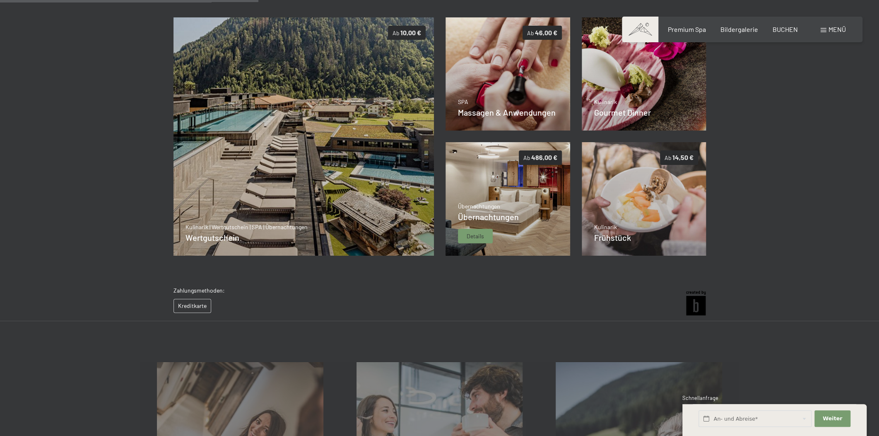 Image resolution: width=879 pixels, height=436 pixels. I want to click on span: Weiter, so click(832, 418).